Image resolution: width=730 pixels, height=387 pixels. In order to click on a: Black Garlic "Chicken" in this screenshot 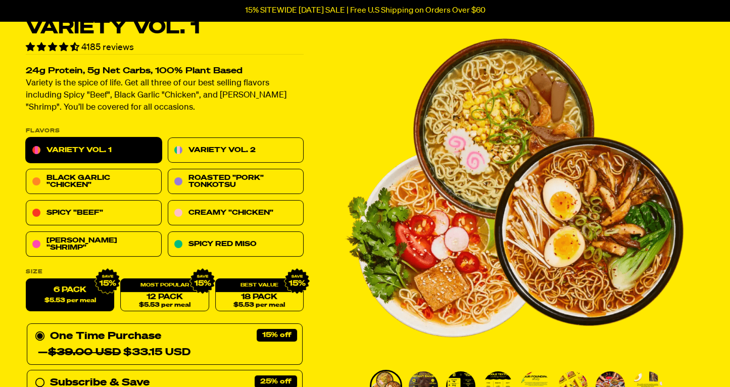, I will do `click(93, 182)`.